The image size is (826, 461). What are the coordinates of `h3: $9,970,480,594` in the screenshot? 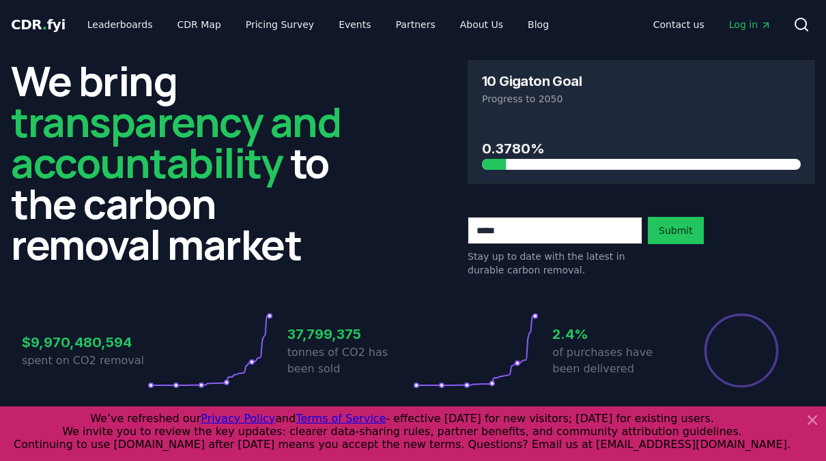 It's located at (85, 343).